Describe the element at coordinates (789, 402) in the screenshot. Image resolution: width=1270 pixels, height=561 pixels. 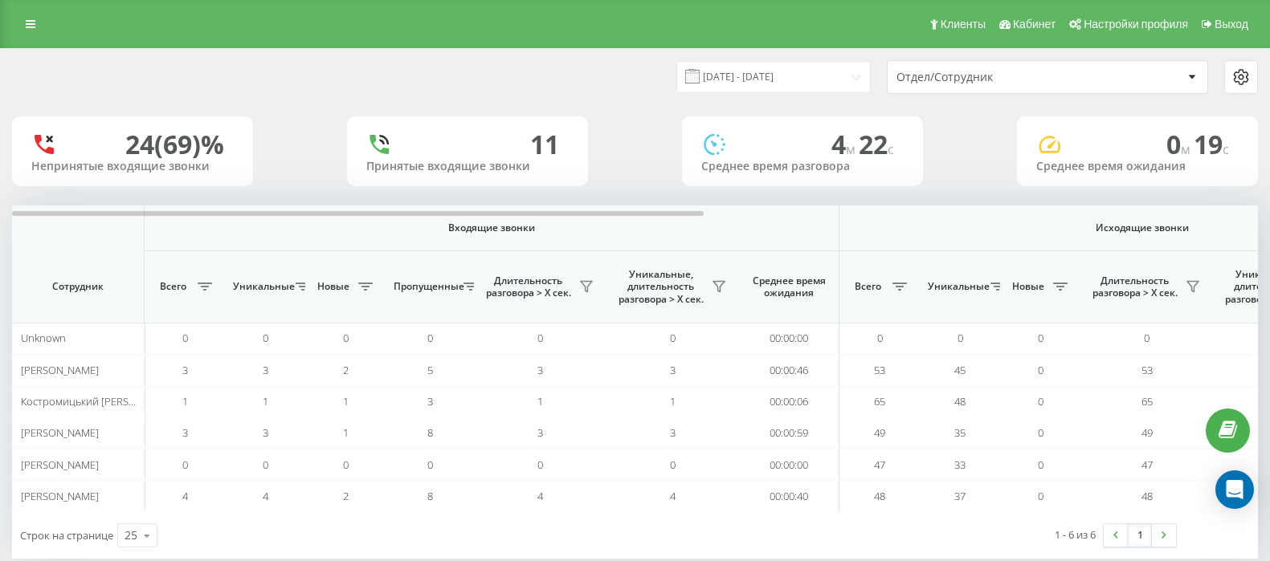
I see `td: 00:00:06` at that location.